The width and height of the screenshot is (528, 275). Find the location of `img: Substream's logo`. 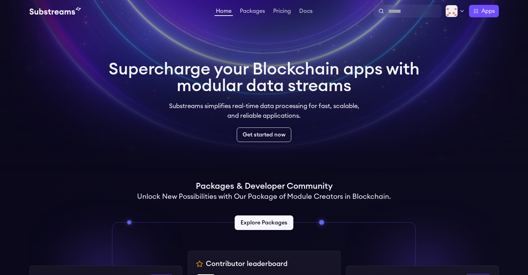

img: Substream's logo is located at coordinates (55, 11).